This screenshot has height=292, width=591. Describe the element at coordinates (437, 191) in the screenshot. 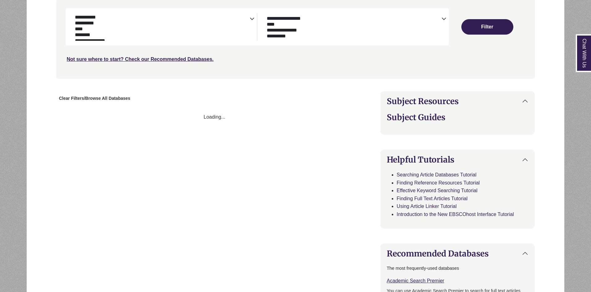

I see `a: Effective Keyword Searching Tutorial` at that location.